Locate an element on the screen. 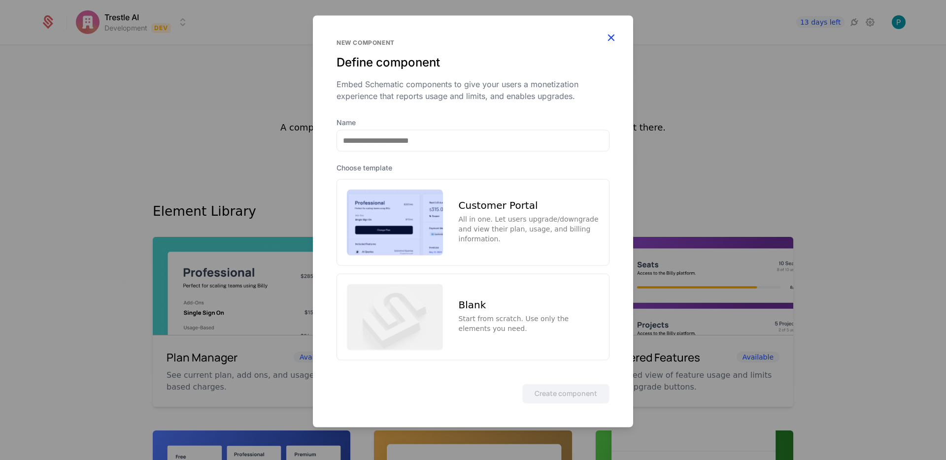 Image resolution: width=946 pixels, height=460 pixels. div: New component is located at coordinates (473, 43).